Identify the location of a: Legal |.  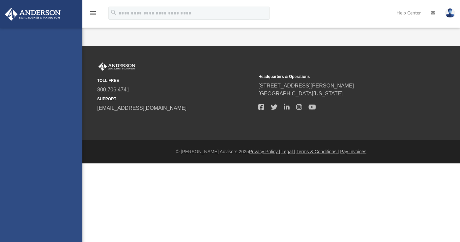
(288, 152).